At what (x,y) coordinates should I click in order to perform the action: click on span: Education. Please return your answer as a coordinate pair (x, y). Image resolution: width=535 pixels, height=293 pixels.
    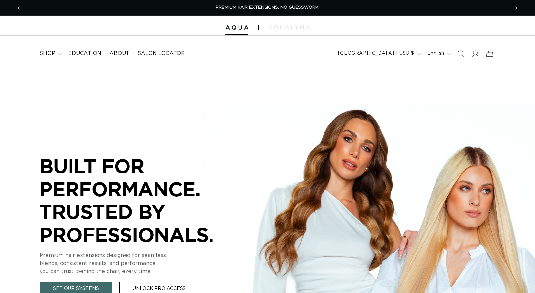
    Looking at the image, I should click on (85, 53).